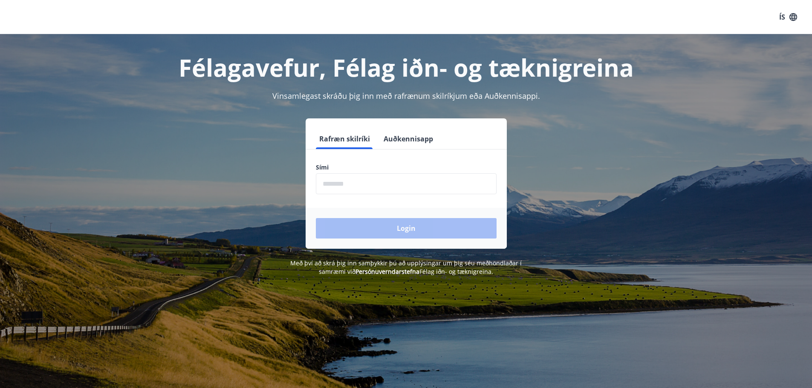 The image size is (812, 388). I want to click on h1: Félagavefur, Félag iðn- og tæknigreina, so click(406, 67).